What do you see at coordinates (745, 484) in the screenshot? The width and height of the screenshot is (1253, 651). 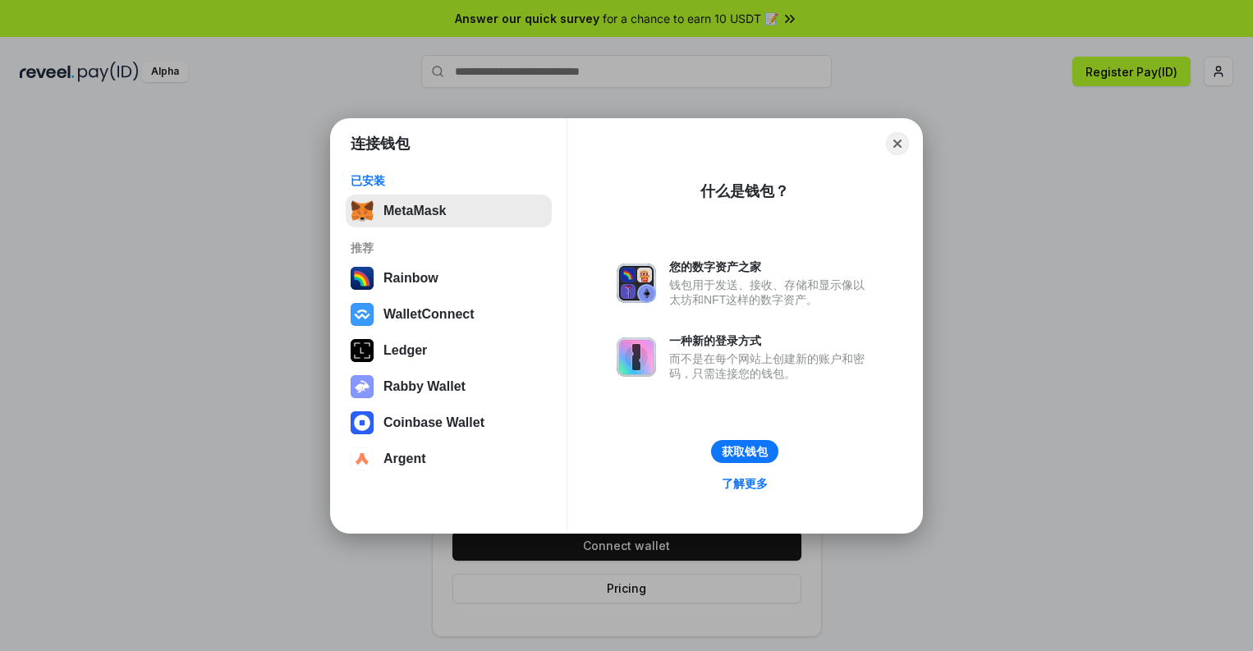 I see `div: 了解更多` at bounding box center [745, 484].